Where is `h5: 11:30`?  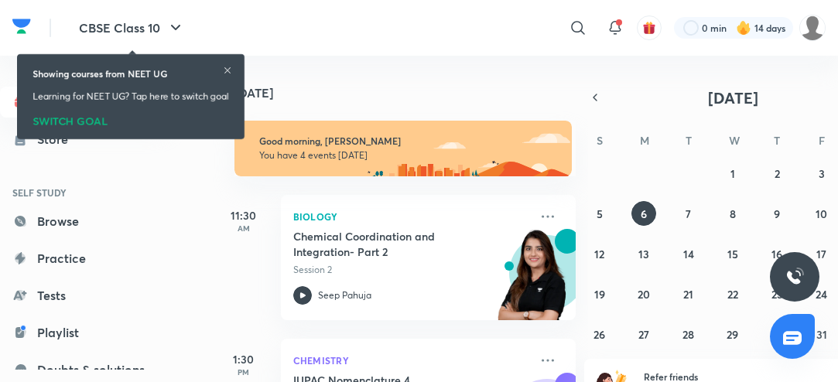
h5: 11:30 is located at coordinates (244, 215).